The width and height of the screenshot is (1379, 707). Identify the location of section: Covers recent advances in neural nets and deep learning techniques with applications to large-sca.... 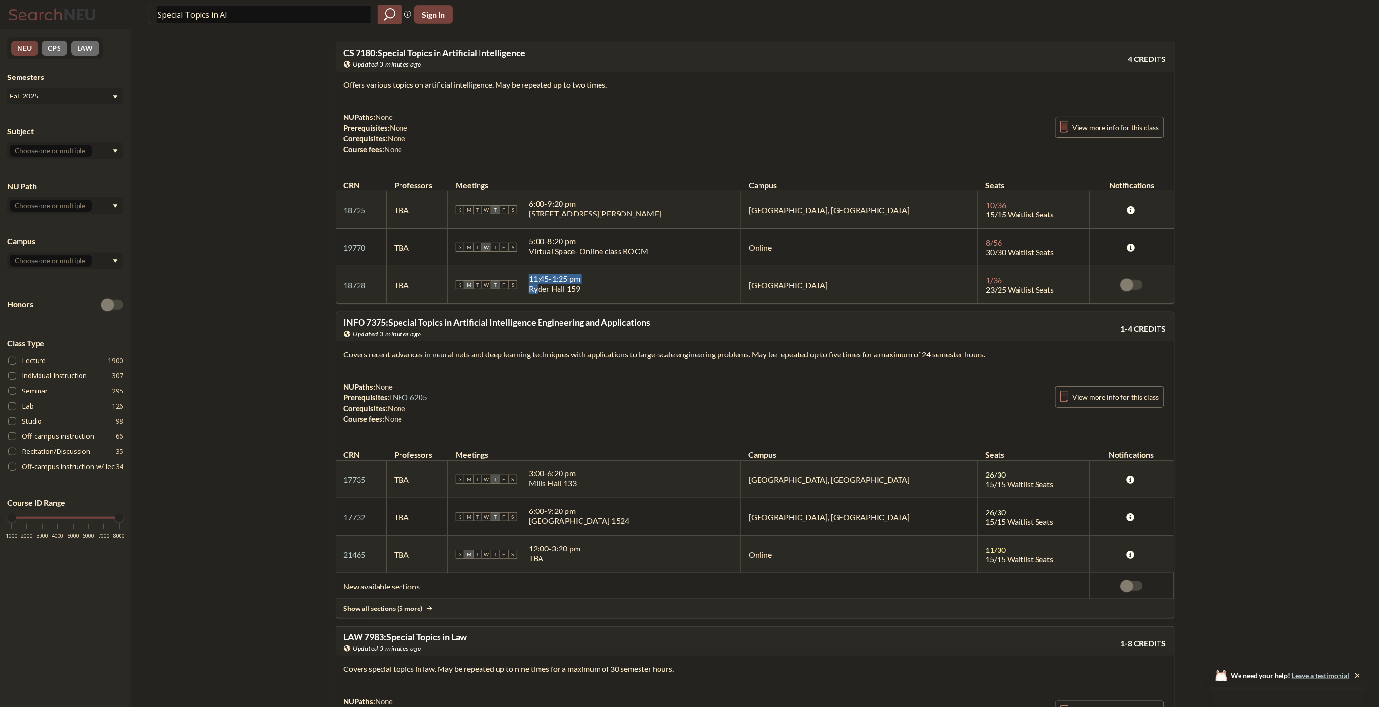
(755, 355).